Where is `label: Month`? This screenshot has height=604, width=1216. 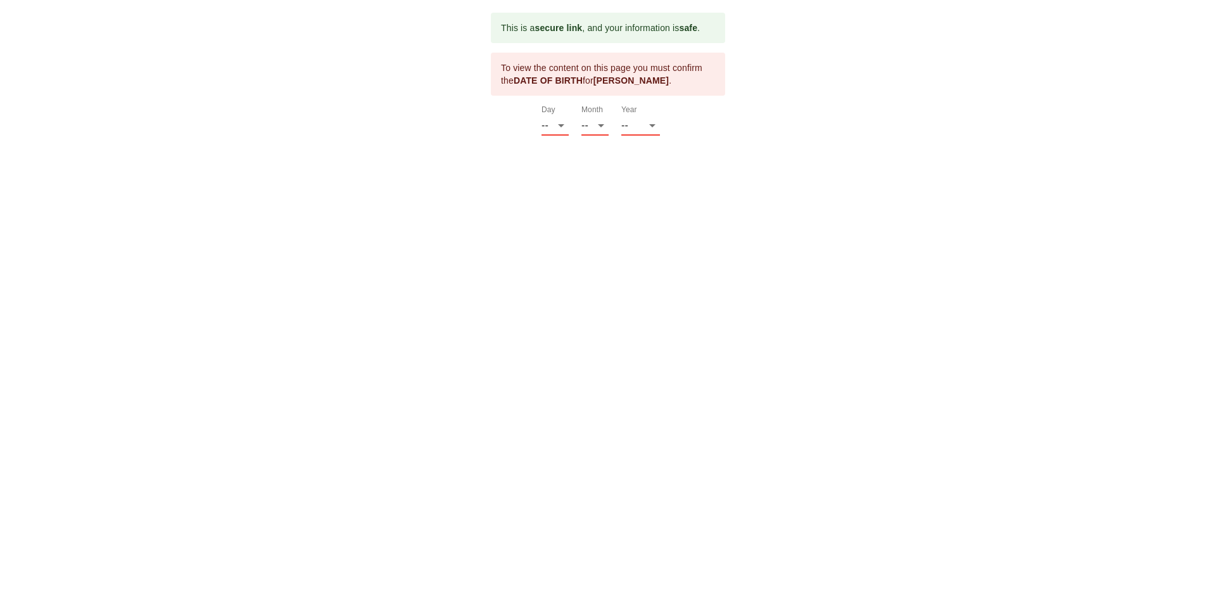
label: Month is located at coordinates (592, 110).